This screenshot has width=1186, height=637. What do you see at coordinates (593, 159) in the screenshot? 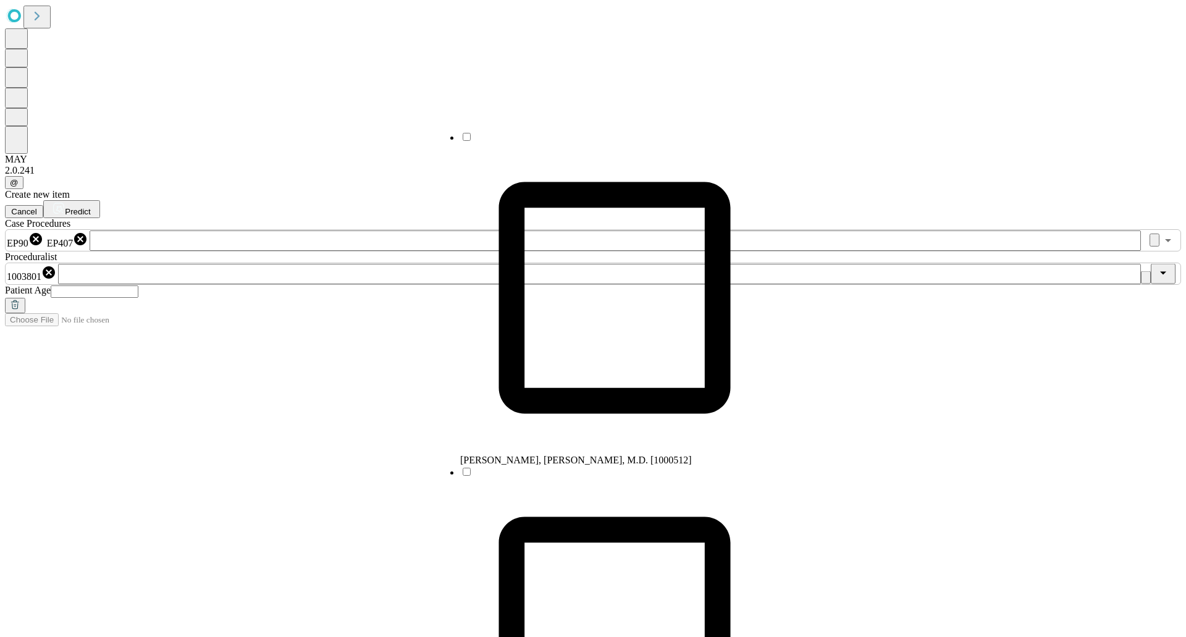
I see `div: MAY` at bounding box center [593, 159].